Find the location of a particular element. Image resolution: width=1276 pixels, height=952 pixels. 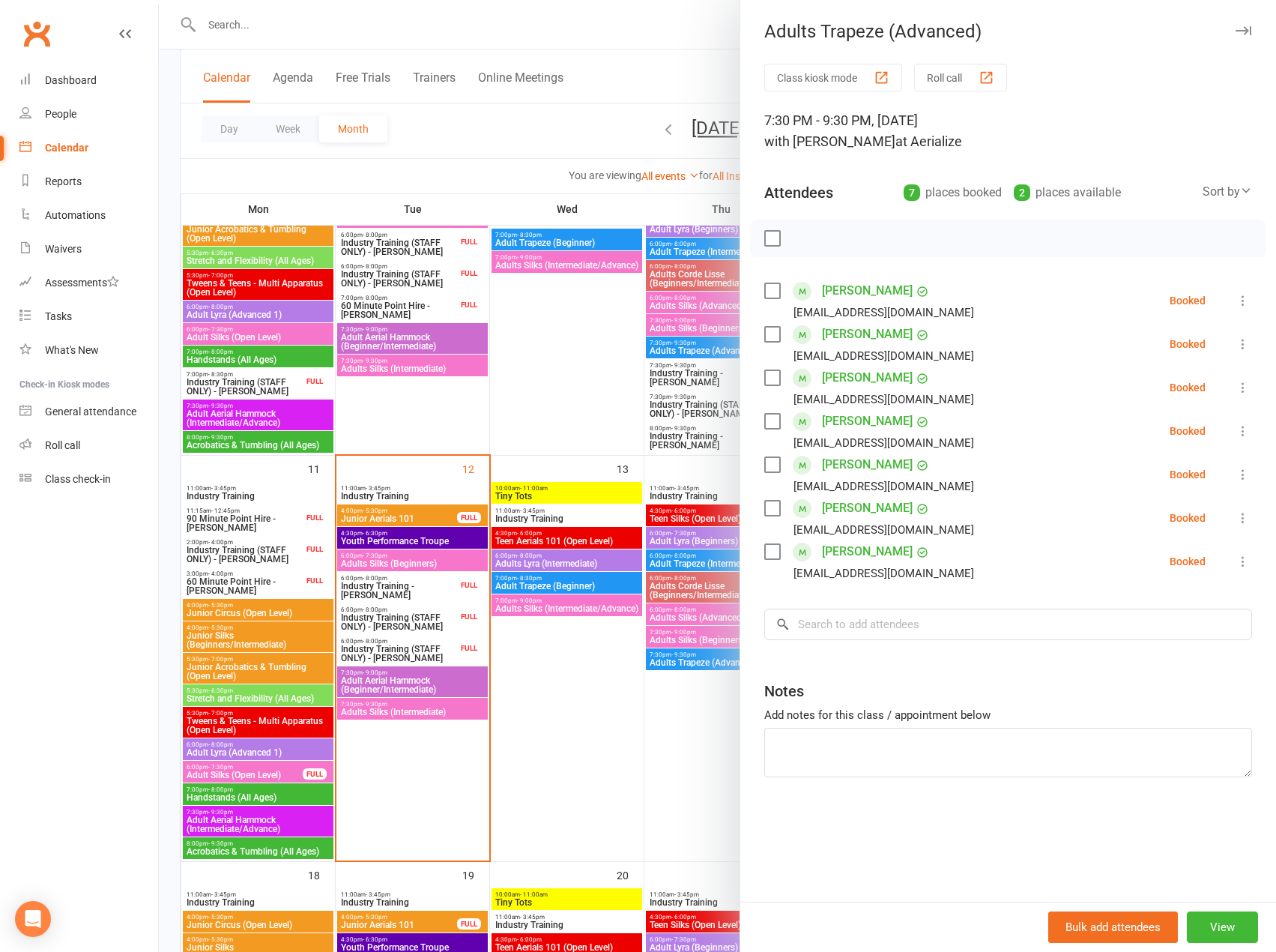

div: Notes is located at coordinates (784, 691).